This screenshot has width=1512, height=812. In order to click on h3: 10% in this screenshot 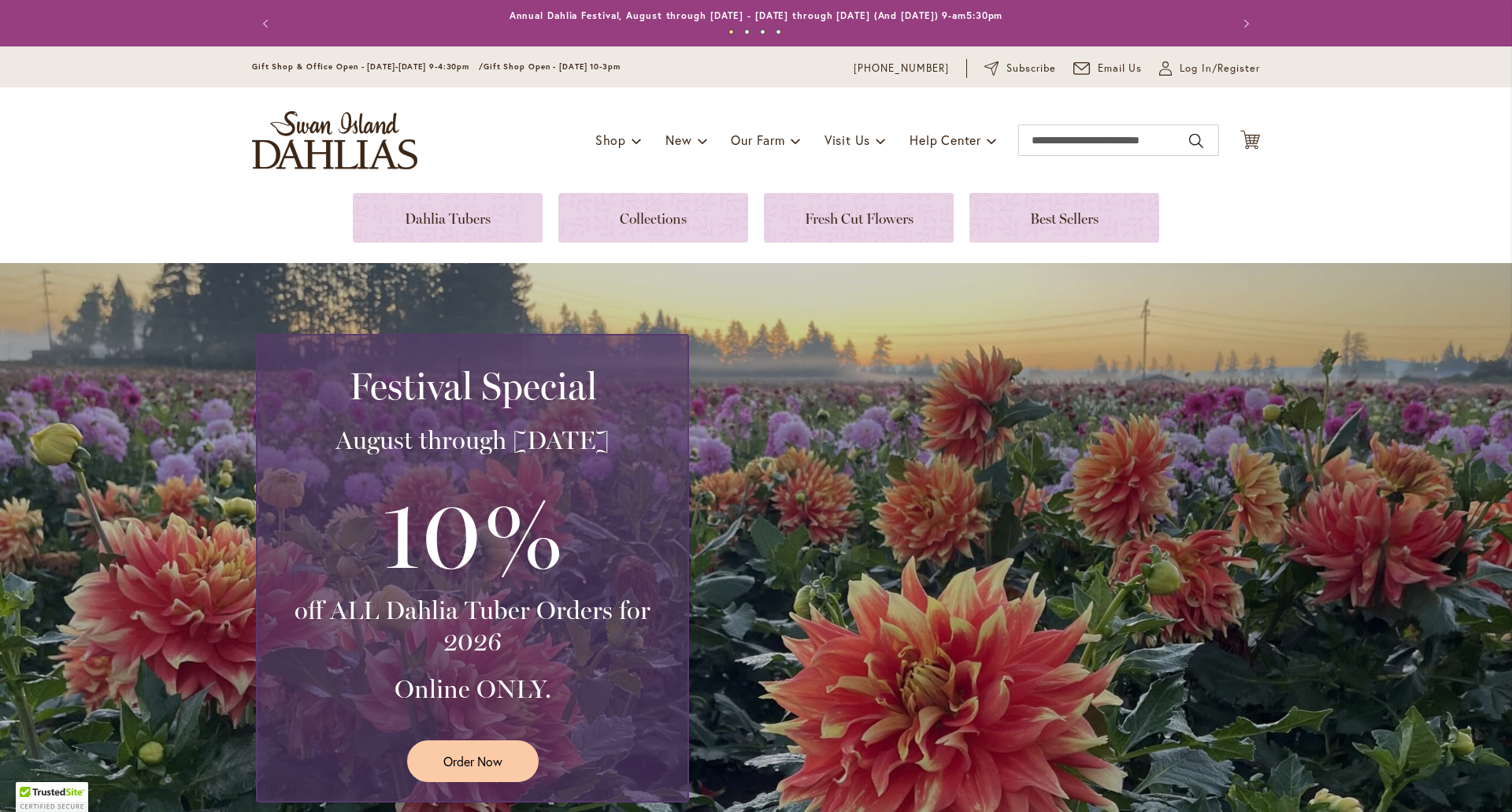, I will do `click(472, 533)`.